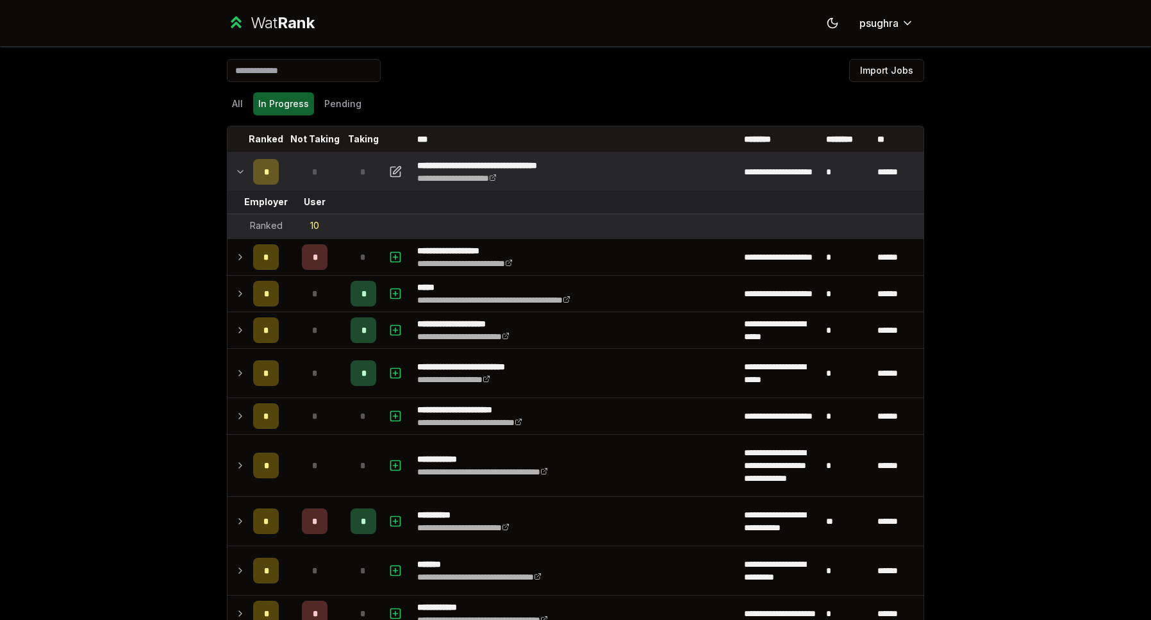 The image size is (1151, 620). What do you see at coordinates (296, 22) in the screenshot?
I see `span: Rank` at bounding box center [296, 22].